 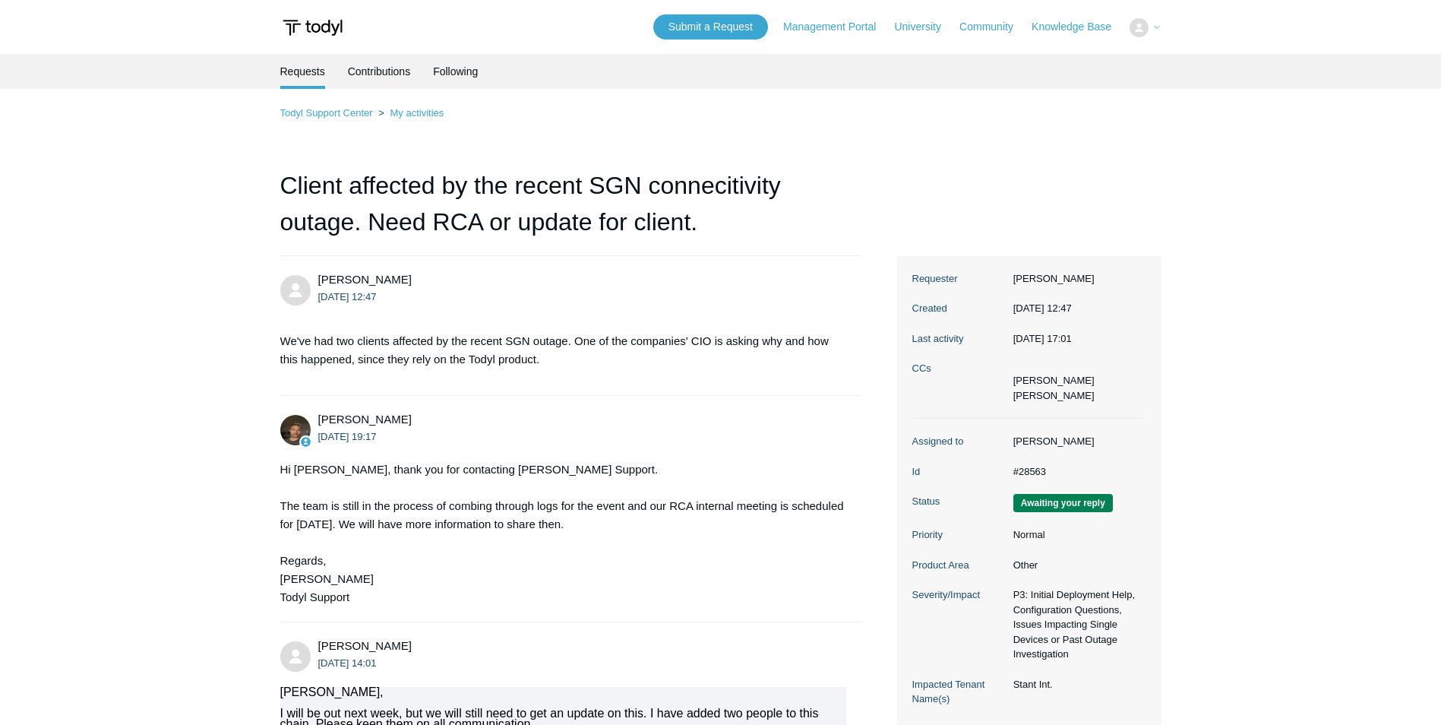 I want to click on a: Following, so click(x=455, y=71).